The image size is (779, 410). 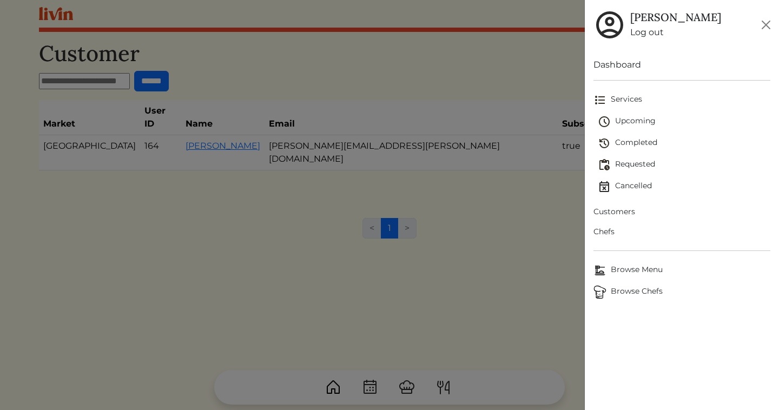 I want to click on button: Close, so click(x=766, y=25).